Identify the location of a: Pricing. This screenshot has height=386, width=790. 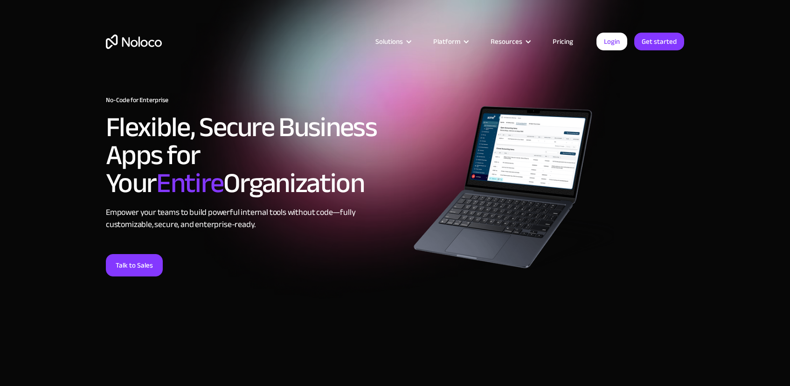
(563, 42).